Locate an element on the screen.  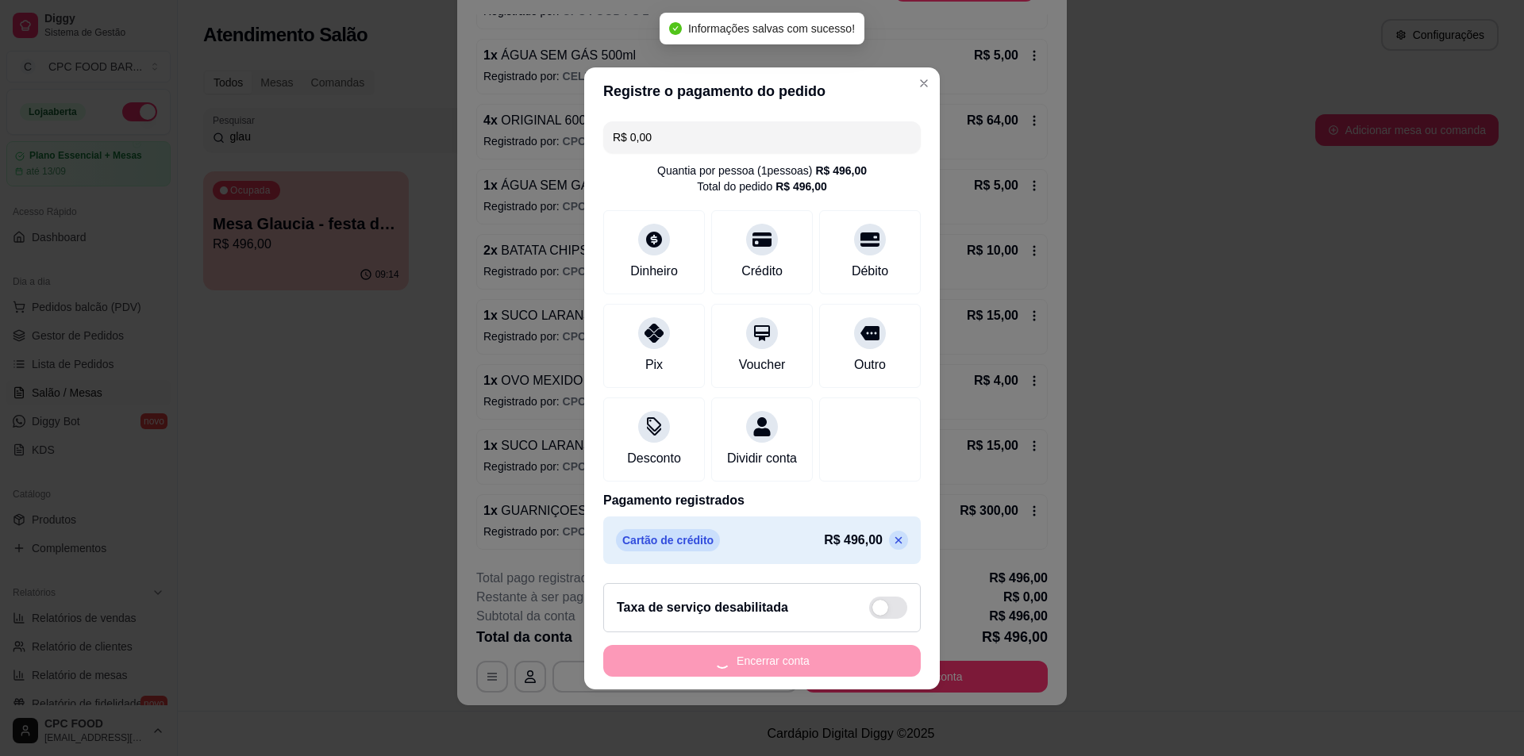
div: Outro is located at coordinates (870, 365).